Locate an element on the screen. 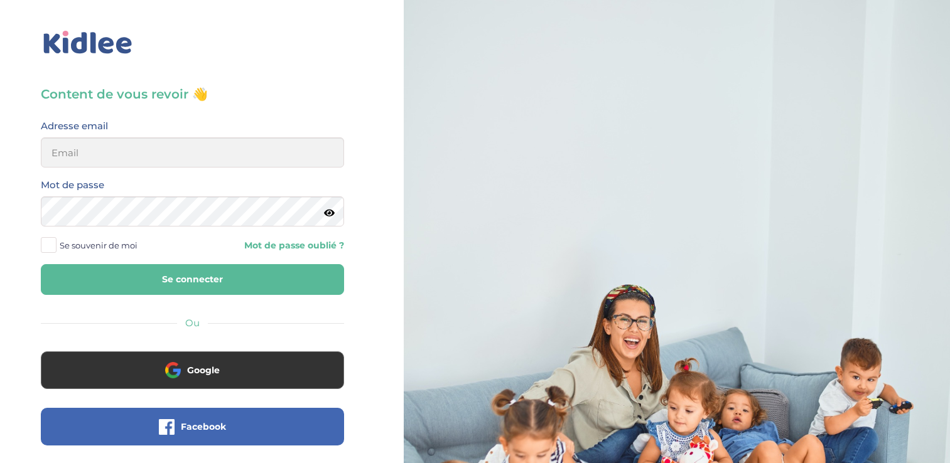 This screenshot has width=950, height=463. input: Email is located at coordinates (192, 153).